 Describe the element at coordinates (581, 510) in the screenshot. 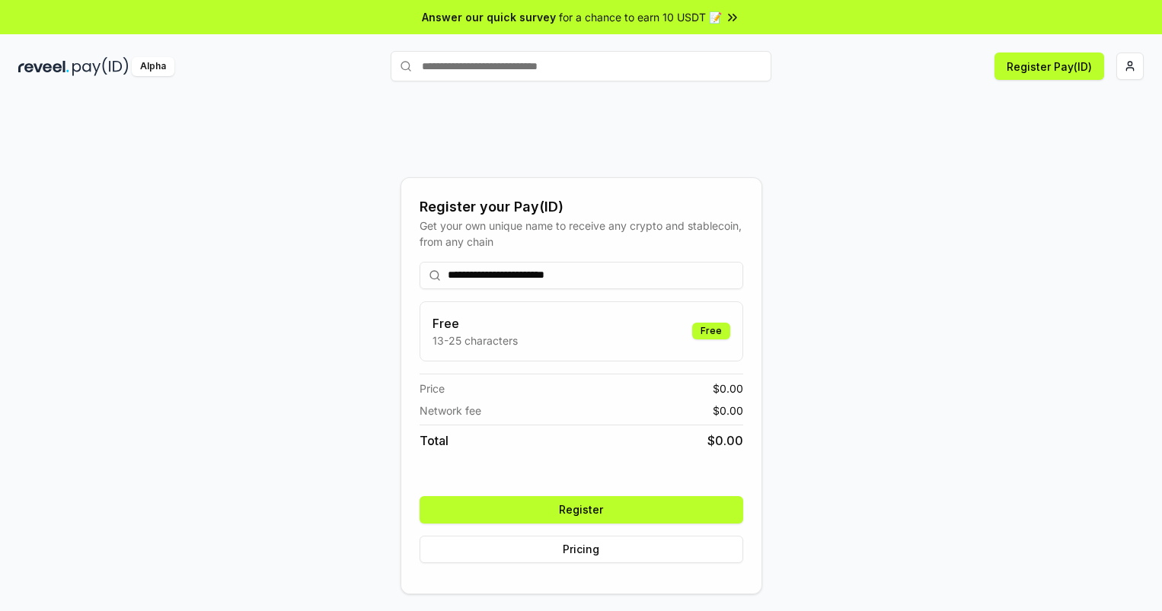

I see `button: Register` at that location.